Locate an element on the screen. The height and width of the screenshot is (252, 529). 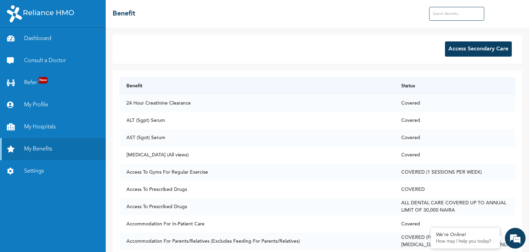
td: Accommodation For In-Patient Care is located at coordinates (257, 224).